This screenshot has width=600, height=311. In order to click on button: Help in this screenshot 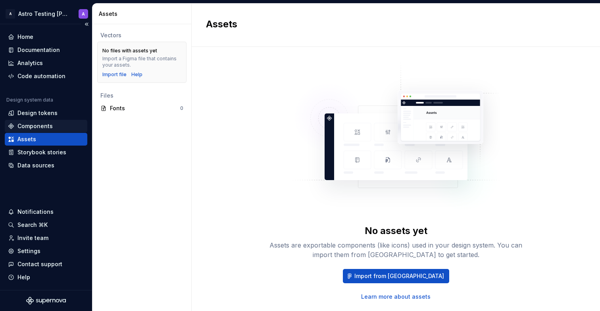, I will do `click(46, 277)`.